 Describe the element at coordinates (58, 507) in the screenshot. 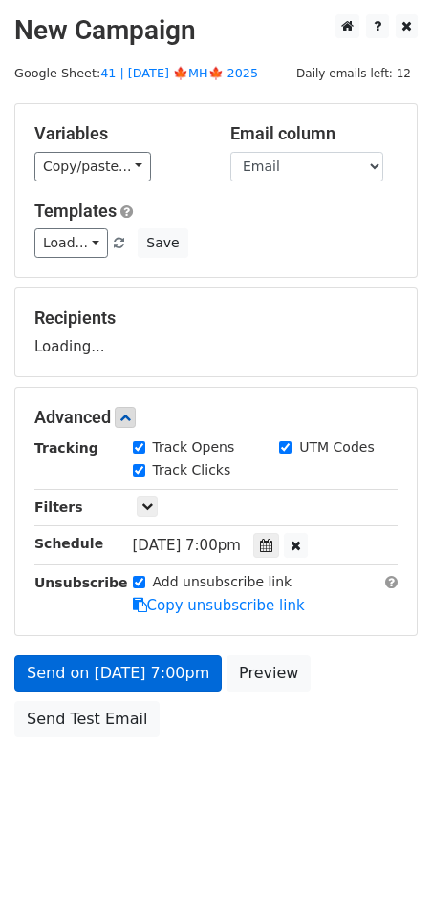

I see `strong: Filters` at that location.